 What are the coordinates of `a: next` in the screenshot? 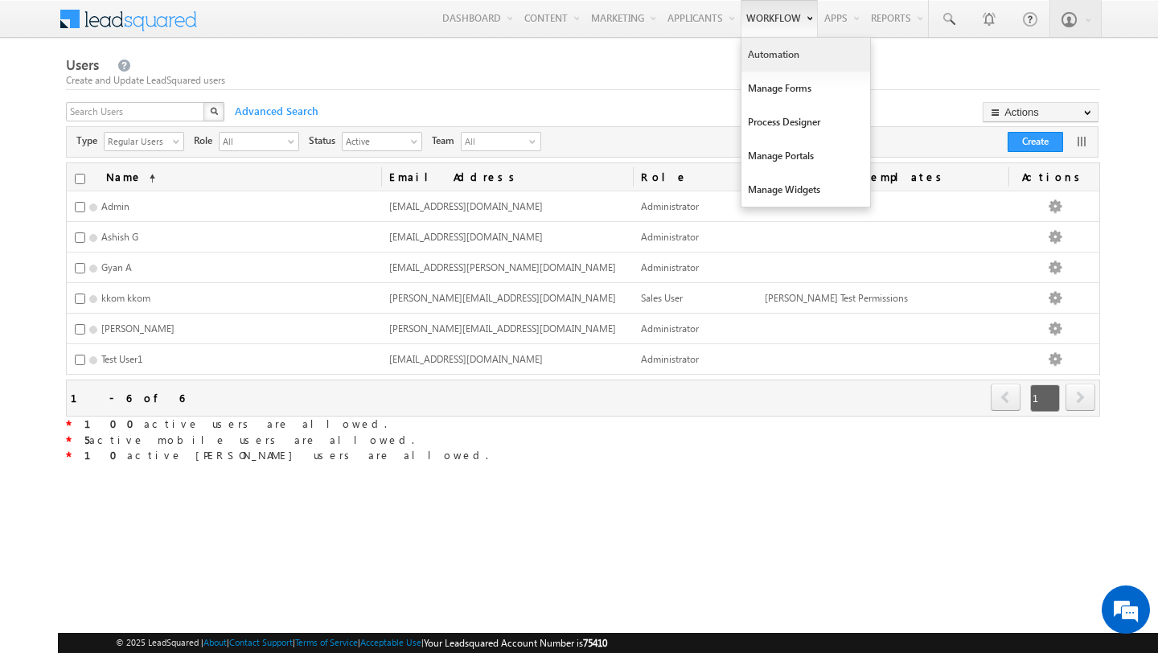 It's located at (1080, 398).